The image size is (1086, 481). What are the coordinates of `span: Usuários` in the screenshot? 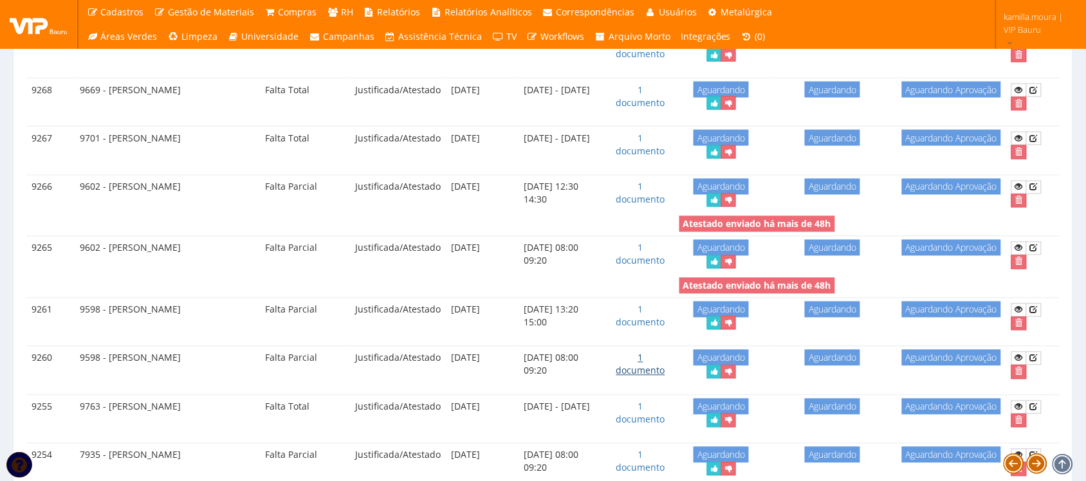 It's located at (677, 12).